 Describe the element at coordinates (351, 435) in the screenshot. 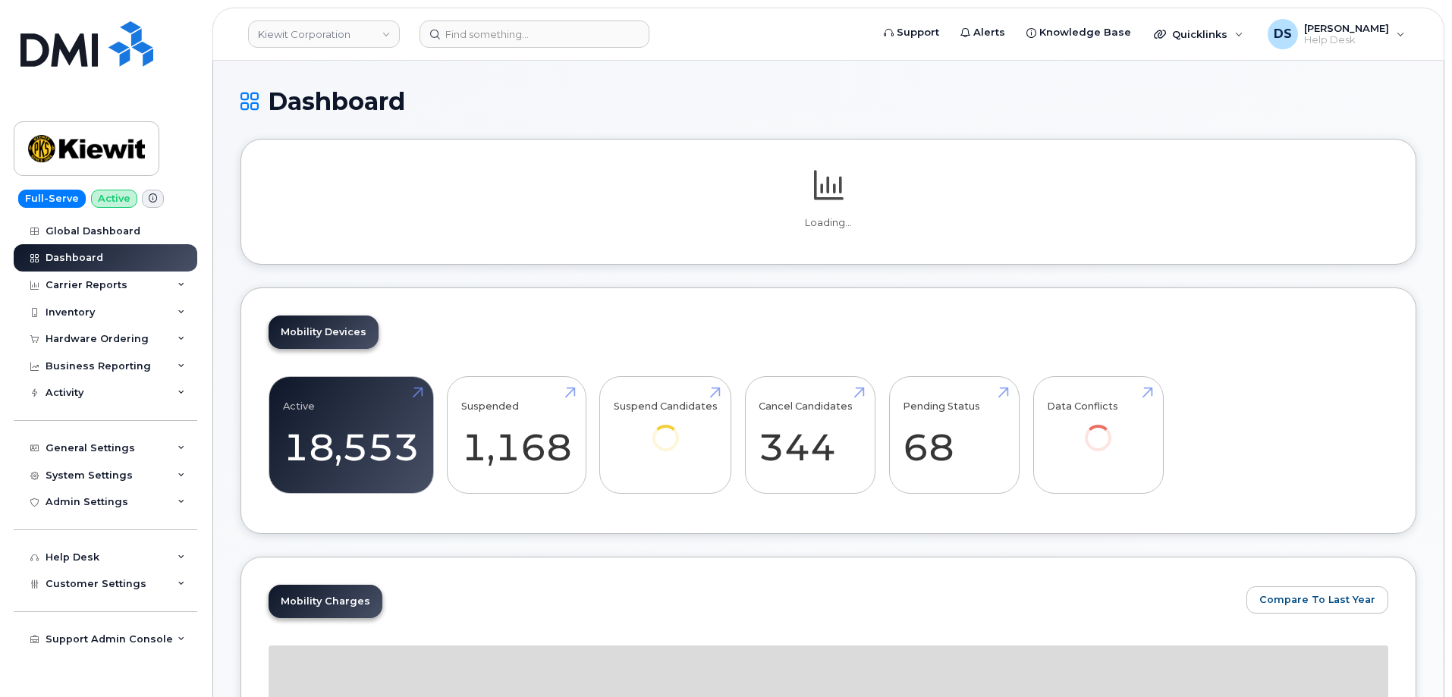

I see `a: Active 18,553` at that location.